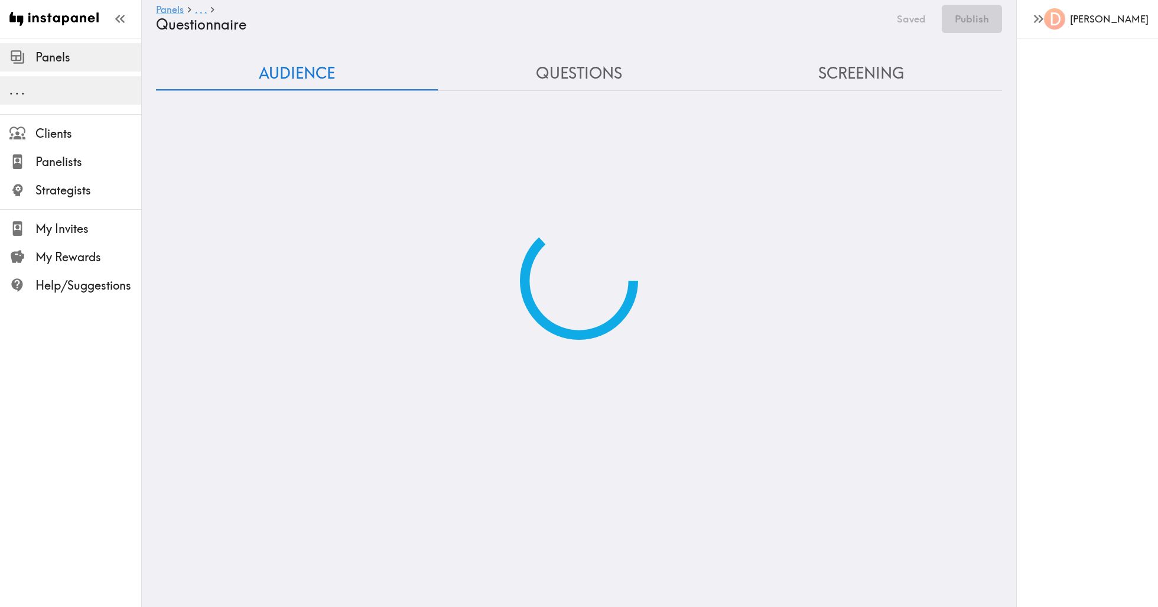 This screenshot has height=607, width=1158. Describe the element at coordinates (1055, 19) in the screenshot. I see `span: D` at that location.